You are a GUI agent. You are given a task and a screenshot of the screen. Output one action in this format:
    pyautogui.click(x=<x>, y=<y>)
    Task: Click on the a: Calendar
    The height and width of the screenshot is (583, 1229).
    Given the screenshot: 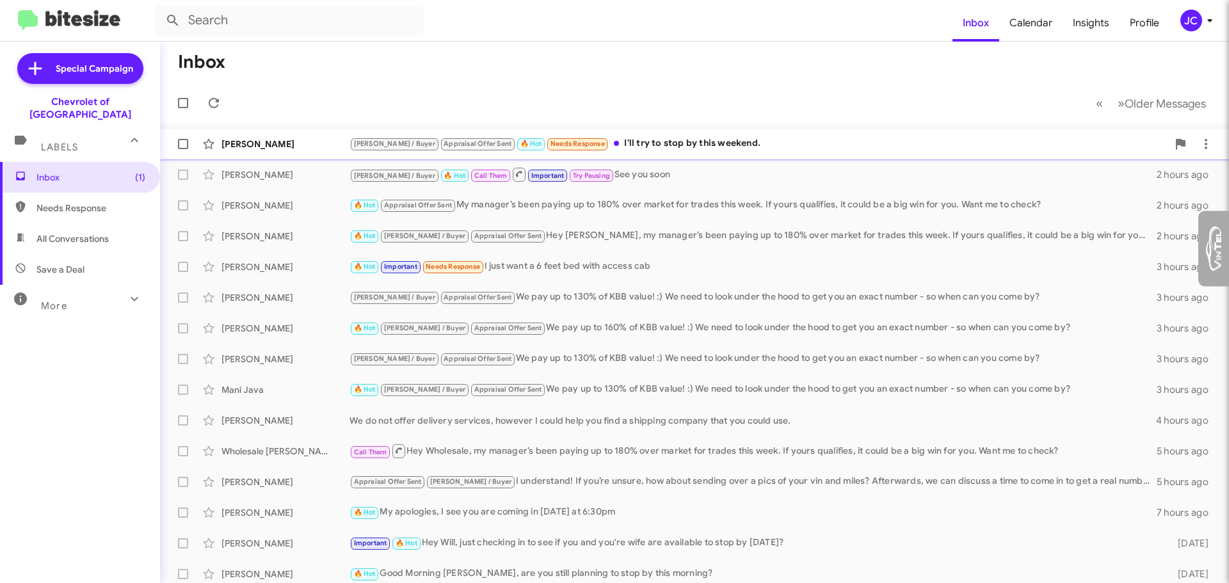 What is the action you would take?
    pyautogui.click(x=1030, y=23)
    